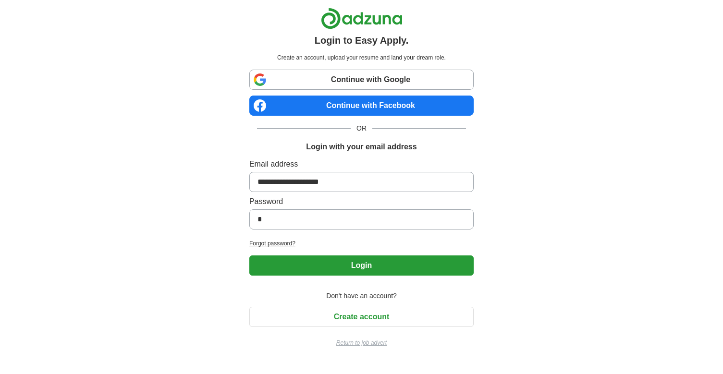 This screenshot has height=374, width=723. What do you see at coordinates (361, 343) in the screenshot?
I see `p: Return to job advert` at bounding box center [361, 343].